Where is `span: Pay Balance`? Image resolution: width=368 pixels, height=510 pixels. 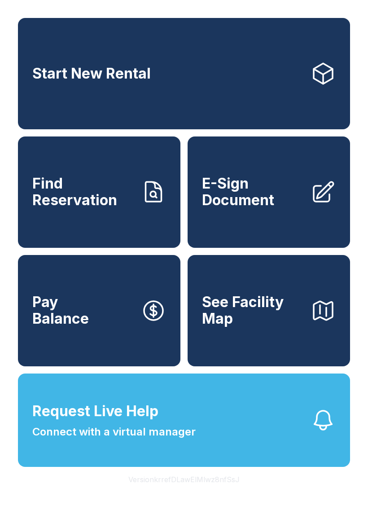
span: Pay Balance is located at coordinates (61, 310).